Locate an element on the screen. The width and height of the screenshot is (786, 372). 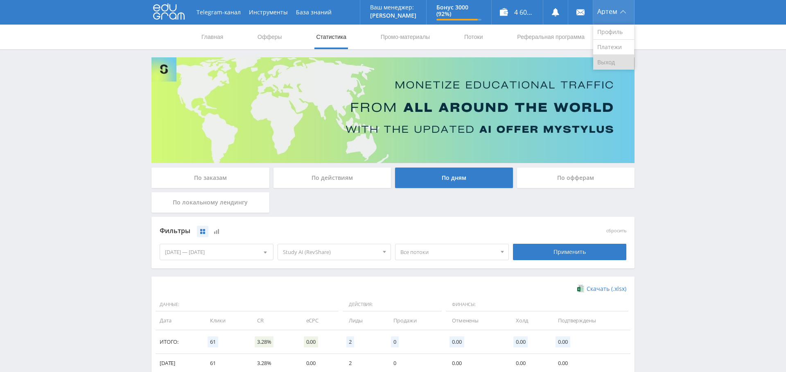
a: Профиль is located at coordinates (614, 32).